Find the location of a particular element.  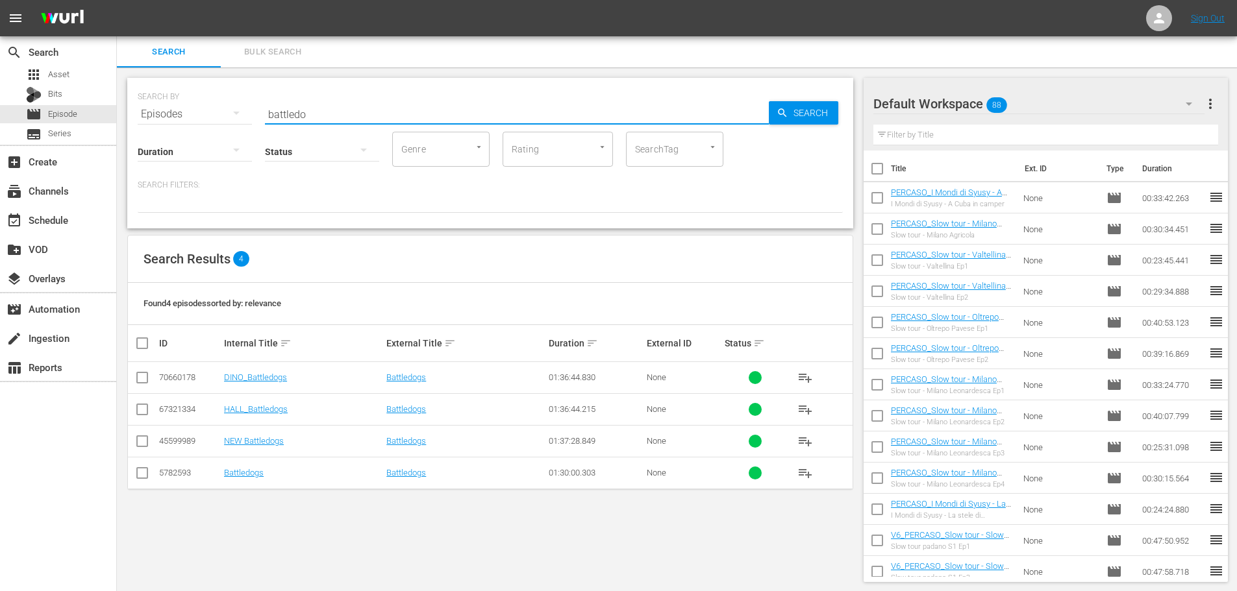

div: Slow tour - Milano Agricola is located at coordinates (952, 235).